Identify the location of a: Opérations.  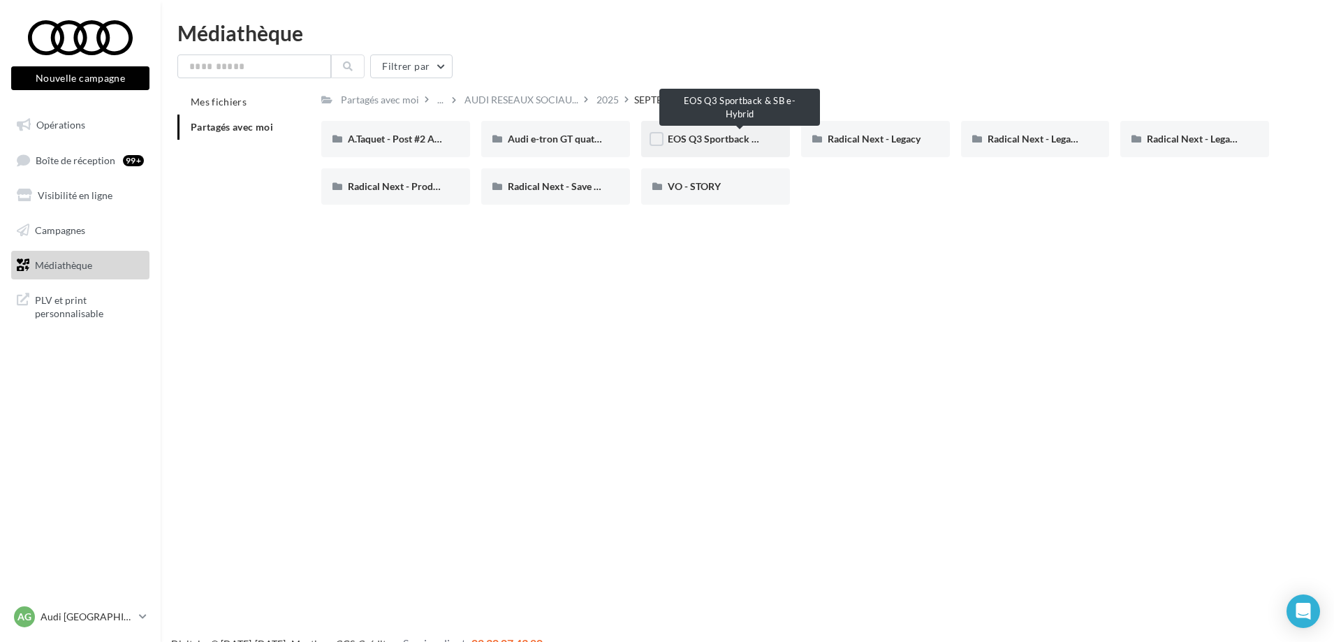
(80, 125).